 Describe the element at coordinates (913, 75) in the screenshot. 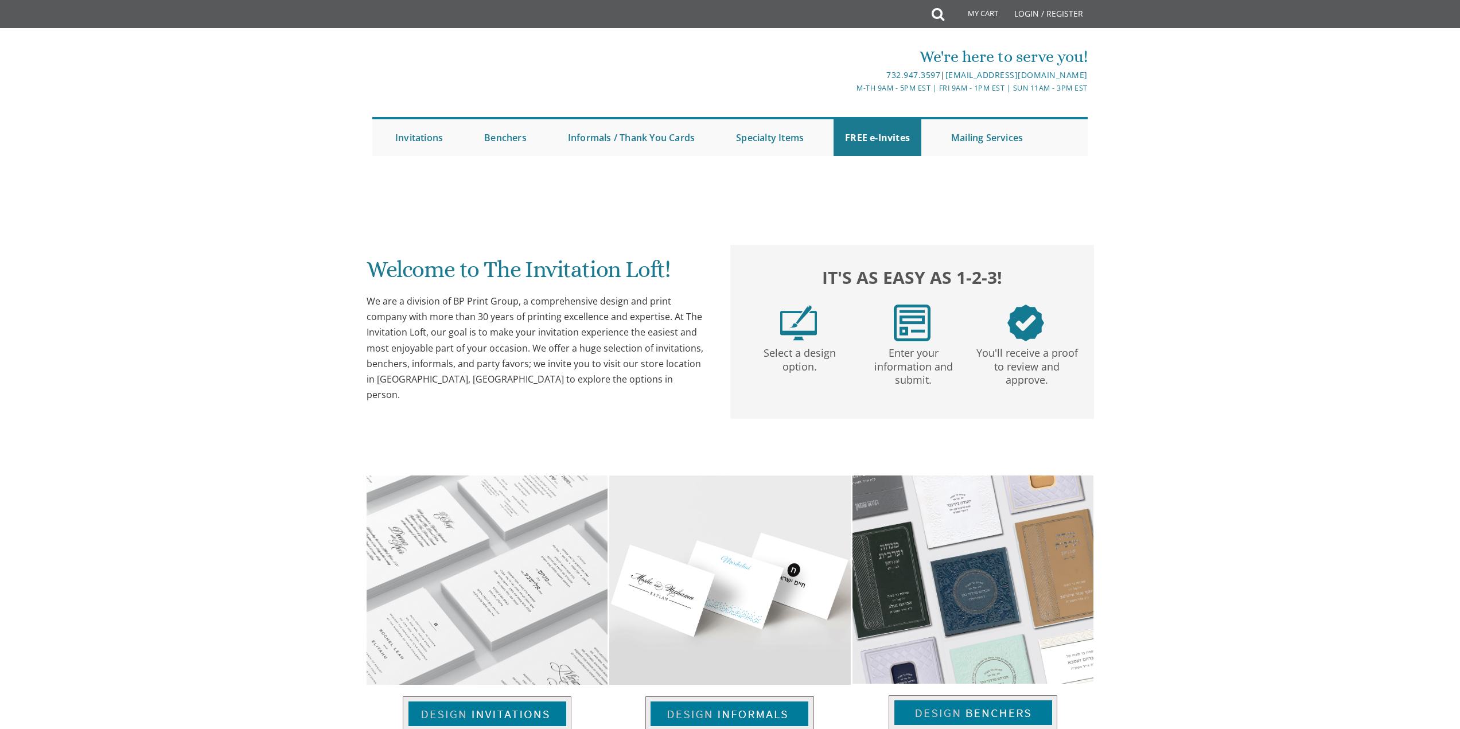

I see `a: 732.947.3597` at that location.